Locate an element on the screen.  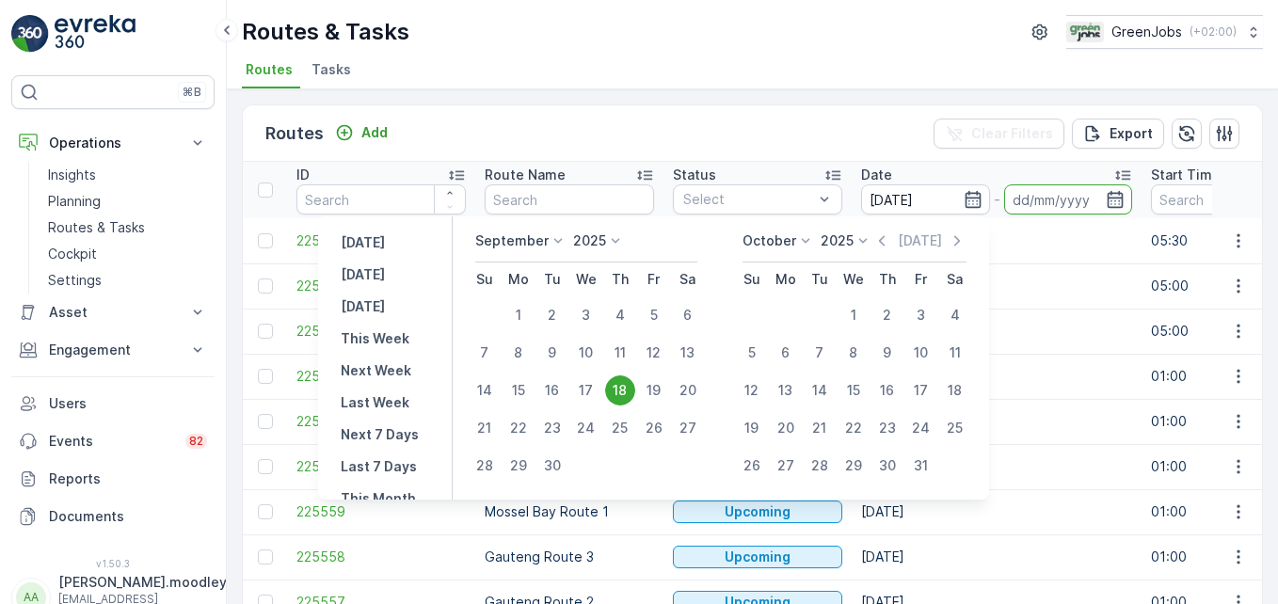
p: 82 is located at coordinates (196, 441).